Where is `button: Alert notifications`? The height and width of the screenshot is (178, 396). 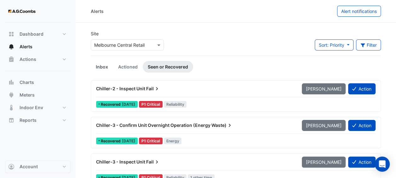 button: Alert notifications is located at coordinates (359, 11).